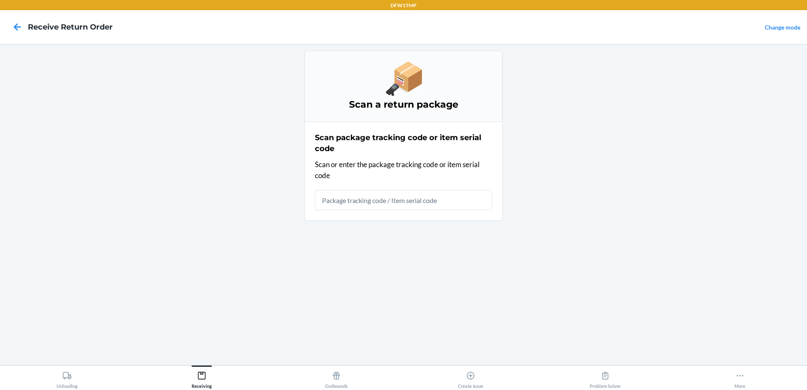 The height and width of the screenshot is (390, 807). Describe the element at coordinates (202, 377) in the screenshot. I see `button: Receiving` at that location.